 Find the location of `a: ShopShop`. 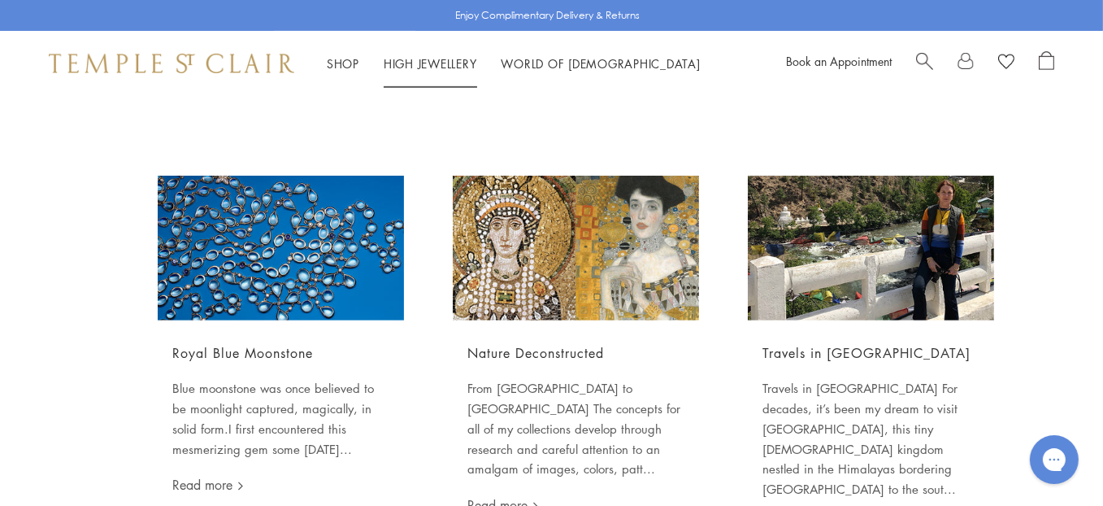

a: ShopShop is located at coordinates (343, 63).